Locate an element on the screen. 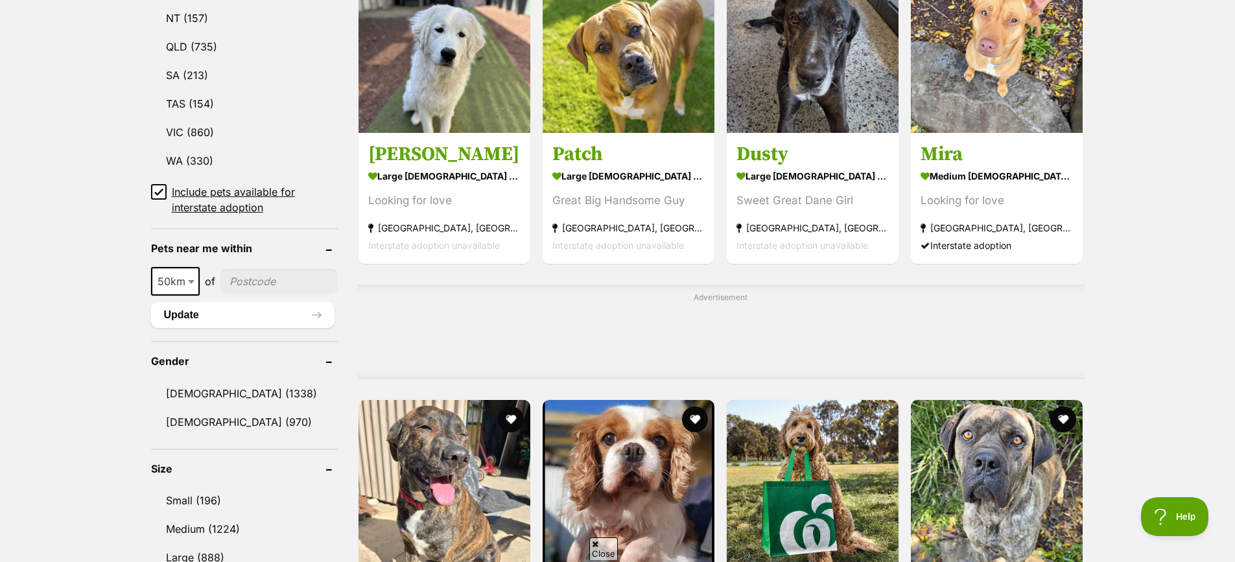 Image resolution: width=1235 pixels, height=562 pixels. div: Advertisement is located at coordinates (720, 332).